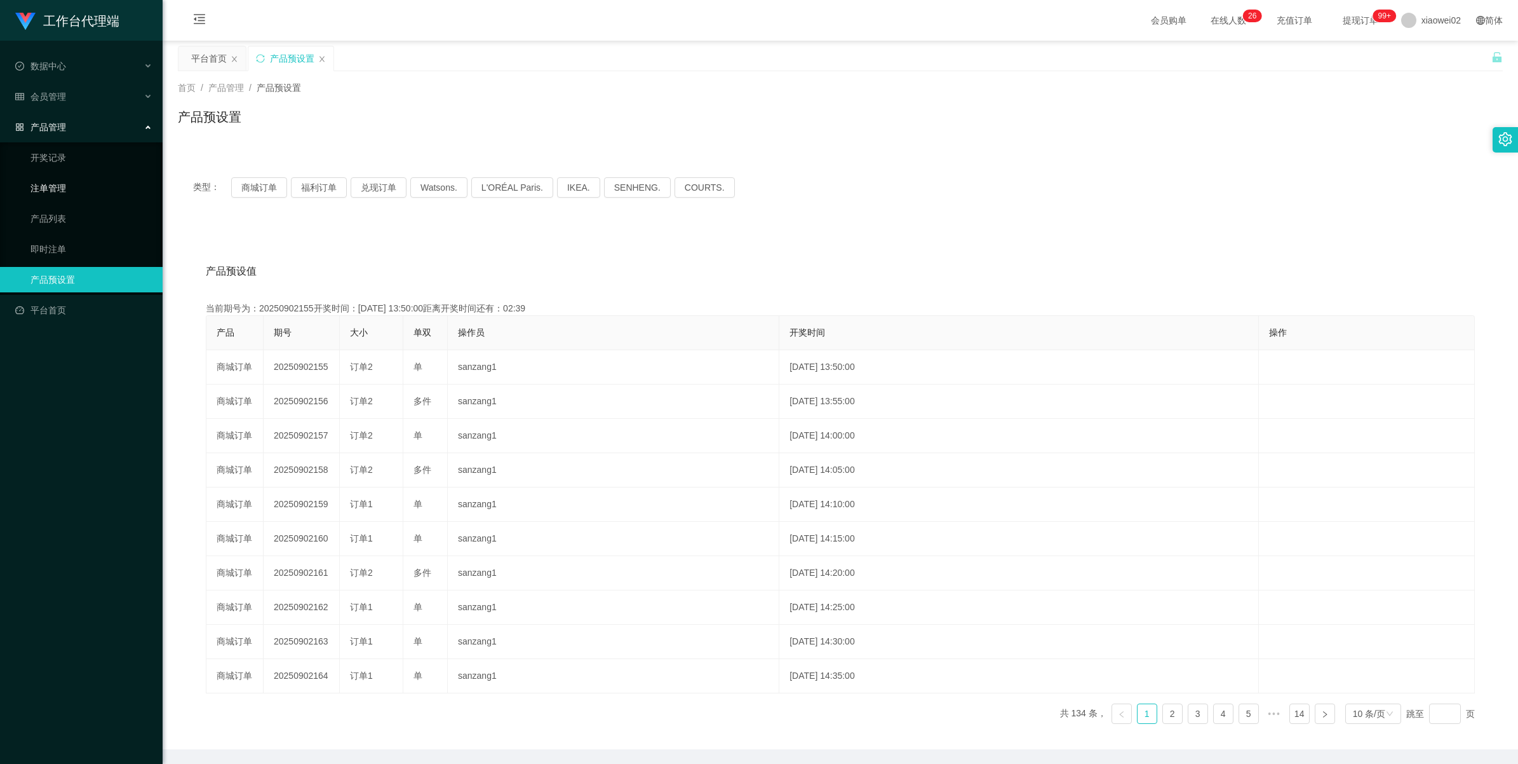 This screenshot has width=1518, height=764. I want to click on li: 下一页, so click(1325, 713).